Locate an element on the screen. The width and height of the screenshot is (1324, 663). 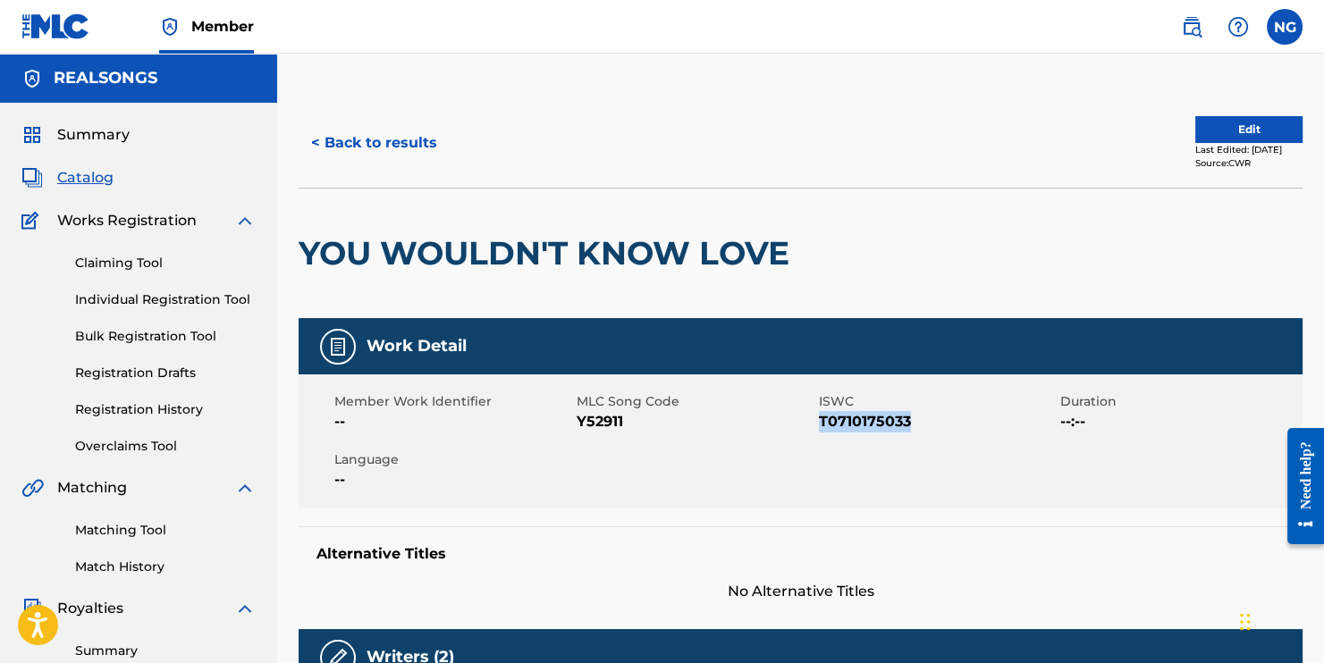
div: Open Resource Center is located at coordinates (31, 73).